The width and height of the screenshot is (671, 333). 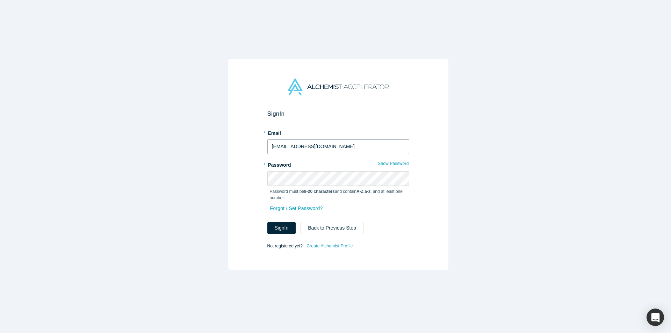 I want to click on a: Forgot / Set Password?, so click(x=296, y=208).